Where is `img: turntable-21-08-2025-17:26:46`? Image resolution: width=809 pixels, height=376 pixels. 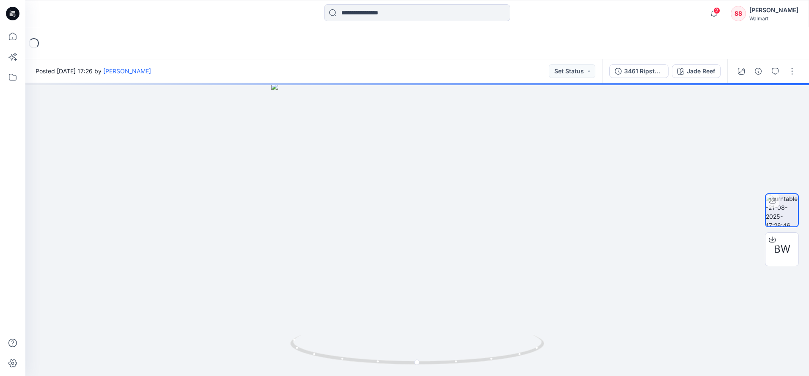
img: turntable-21-08-2025-17:26:46 is located at coordinates (782, 210).